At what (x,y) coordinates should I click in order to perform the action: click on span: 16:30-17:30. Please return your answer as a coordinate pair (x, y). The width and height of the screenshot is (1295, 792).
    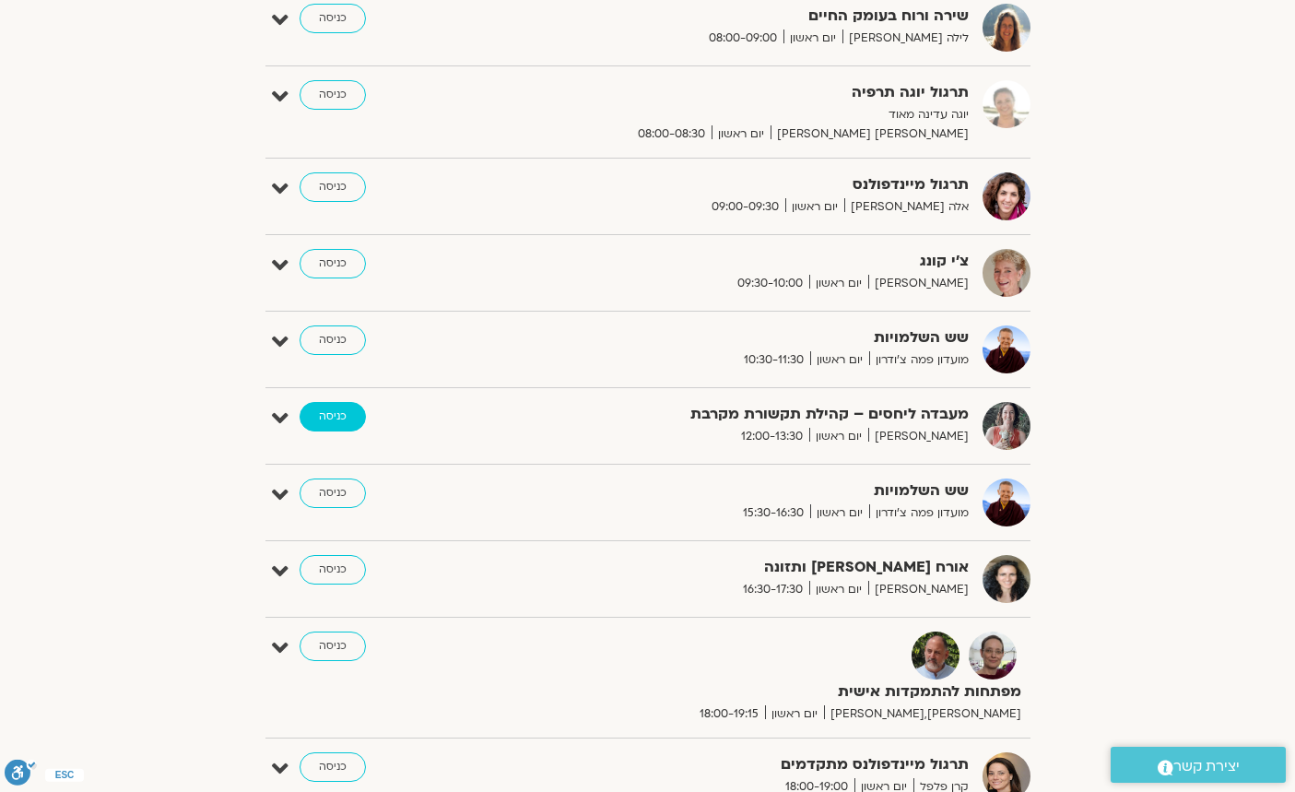
    Looking at the image, I should click on (772, 589).